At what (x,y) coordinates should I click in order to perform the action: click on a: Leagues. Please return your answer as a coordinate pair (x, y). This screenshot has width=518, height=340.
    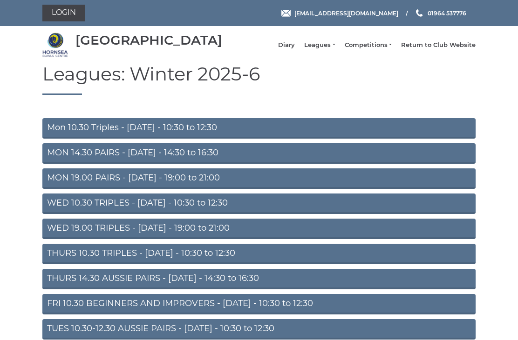
    Looking at the image, I should click on (320, 45).